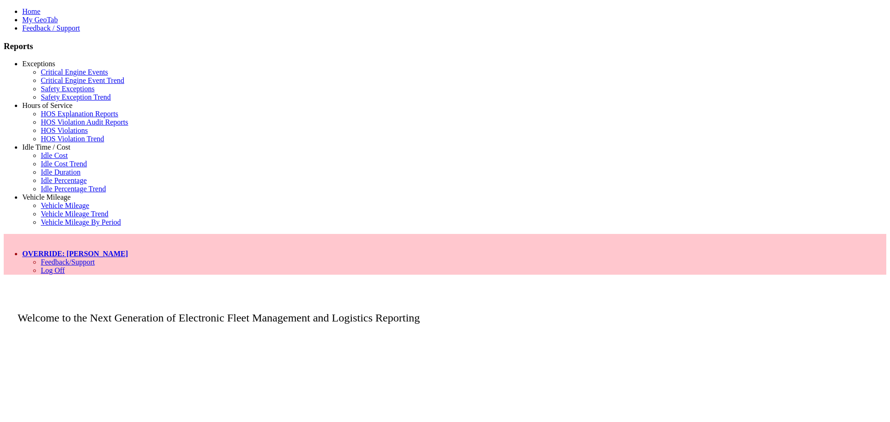 This screenshot has width=890, height=422. I want to click on a: Vehicle Mileage By Period, so click(81, 222).